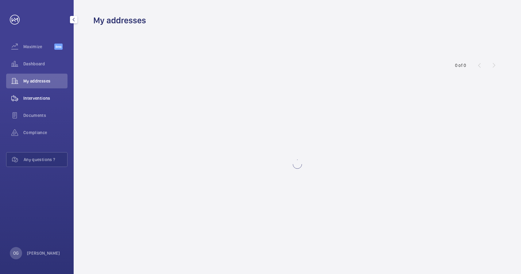 The image size is (521, 274). I want to click on span: Any questions ?, so click(45, 160).